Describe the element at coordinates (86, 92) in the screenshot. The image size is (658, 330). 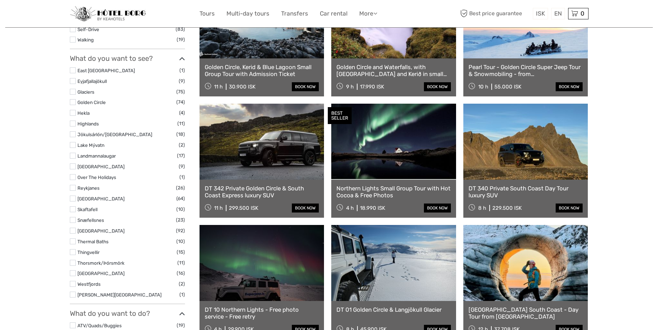
I see `a: Glaciers` at that location.